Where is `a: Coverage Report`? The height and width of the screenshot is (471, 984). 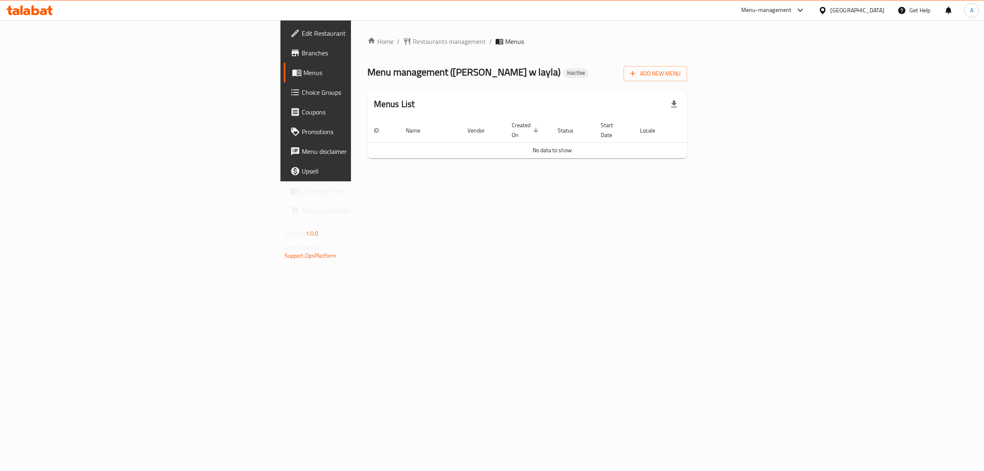
a: Coverage Report is located at coordinates (364, 191).